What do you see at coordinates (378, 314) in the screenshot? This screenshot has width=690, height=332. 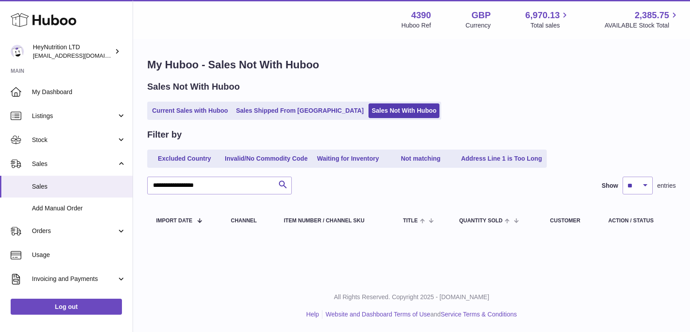 I see `a: Website and Dashboard Terms of Use` at bounding box center [378, 314].